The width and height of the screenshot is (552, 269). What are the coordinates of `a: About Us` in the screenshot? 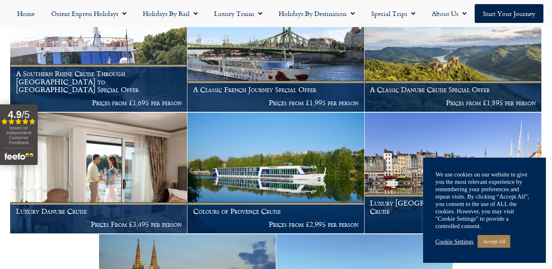 It's located at (449, 14).